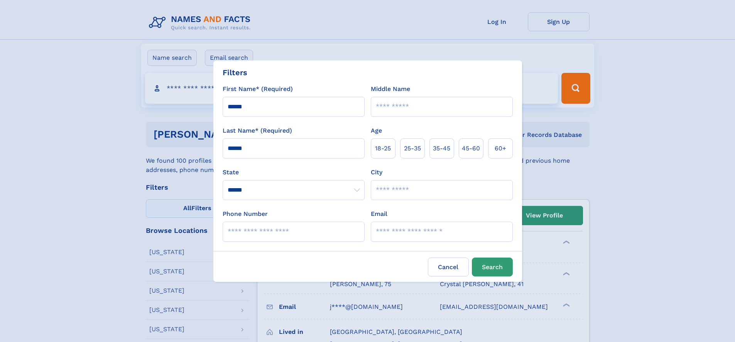  I want to click on label: Phone Number, so click(245, 214).